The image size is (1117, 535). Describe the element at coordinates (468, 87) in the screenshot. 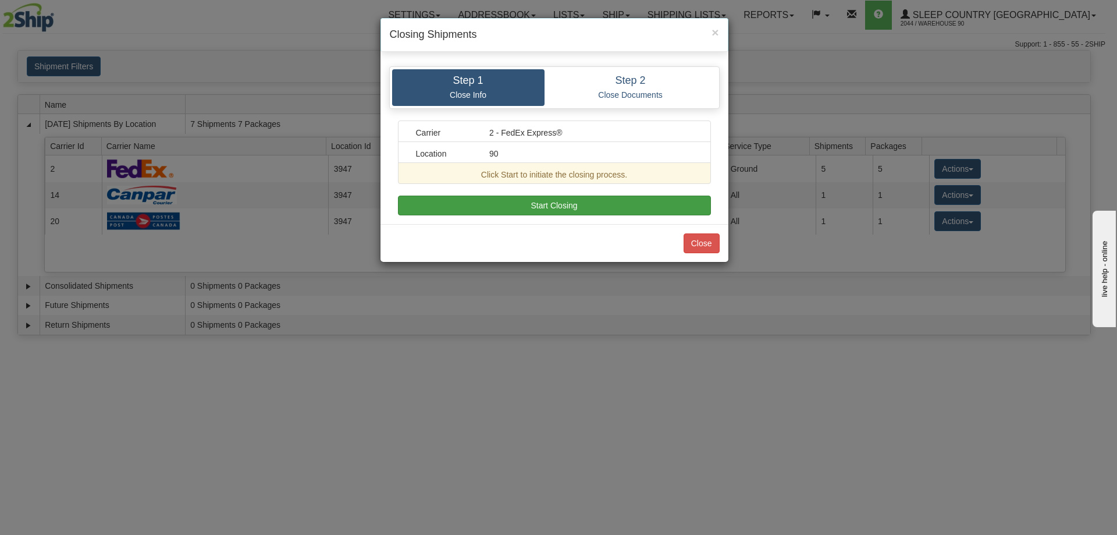

I see `a: Step 1 Close Info` at that location.